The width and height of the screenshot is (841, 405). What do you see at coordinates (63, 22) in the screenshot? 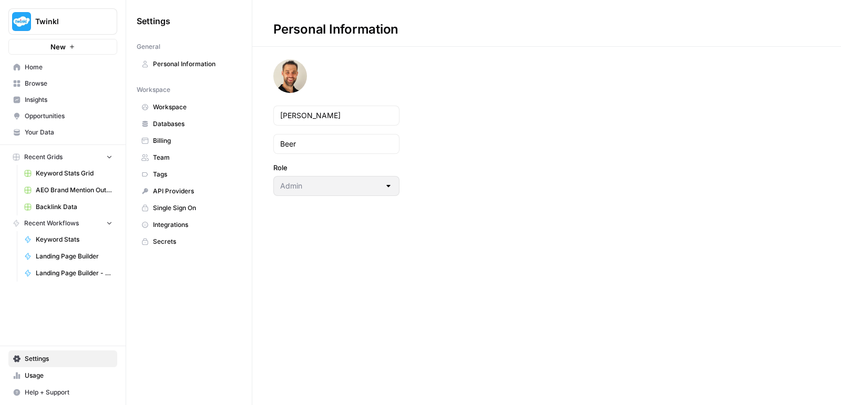
I see `button: Workspace: Twinkl` at bounding box center [63, 22].